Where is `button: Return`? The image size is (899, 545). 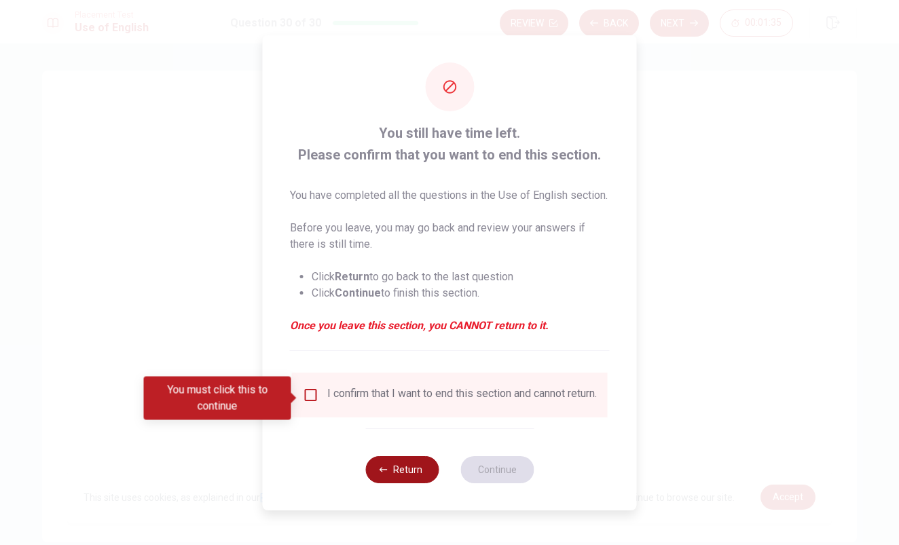 button: Return is located at coordinates (402, 470).